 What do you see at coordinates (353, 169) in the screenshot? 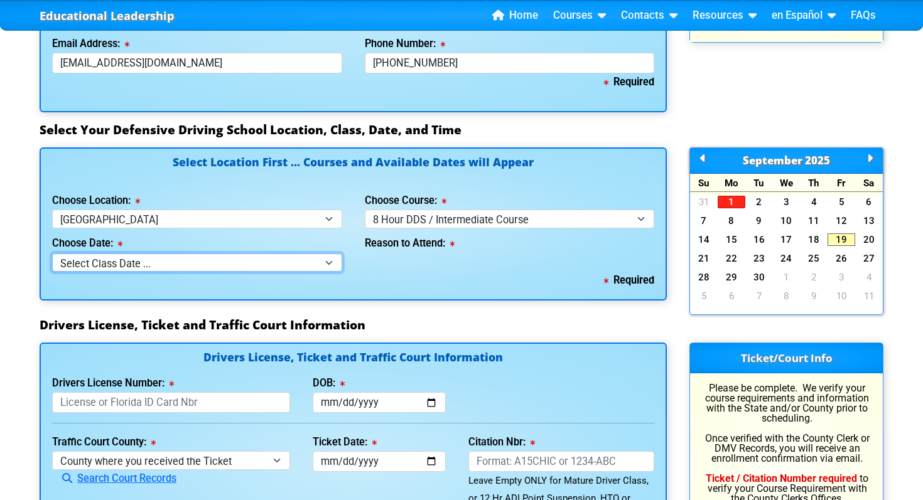
I see `h4: Select Location First ... Courses and Available Dates will Appear` at bounding box center [353, 169].